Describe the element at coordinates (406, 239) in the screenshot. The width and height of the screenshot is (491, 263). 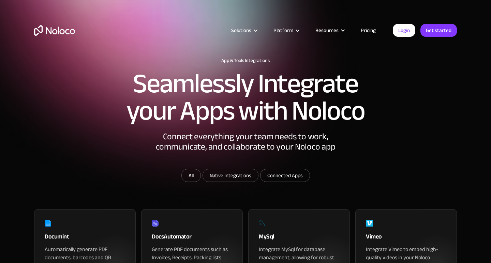
I see `div: Vimeo` at that location.